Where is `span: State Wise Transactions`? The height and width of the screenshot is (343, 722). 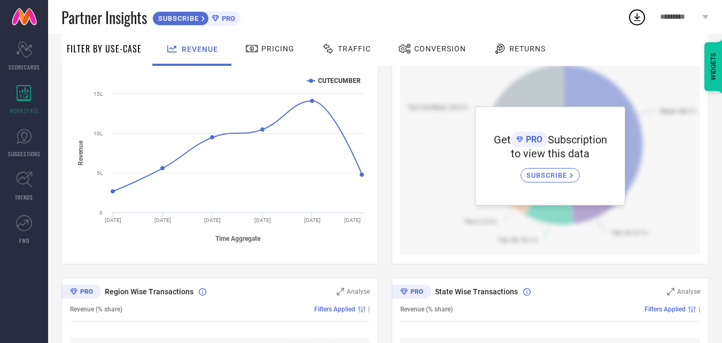
span: State Wise Transactions is located at coordinates (476, 291).